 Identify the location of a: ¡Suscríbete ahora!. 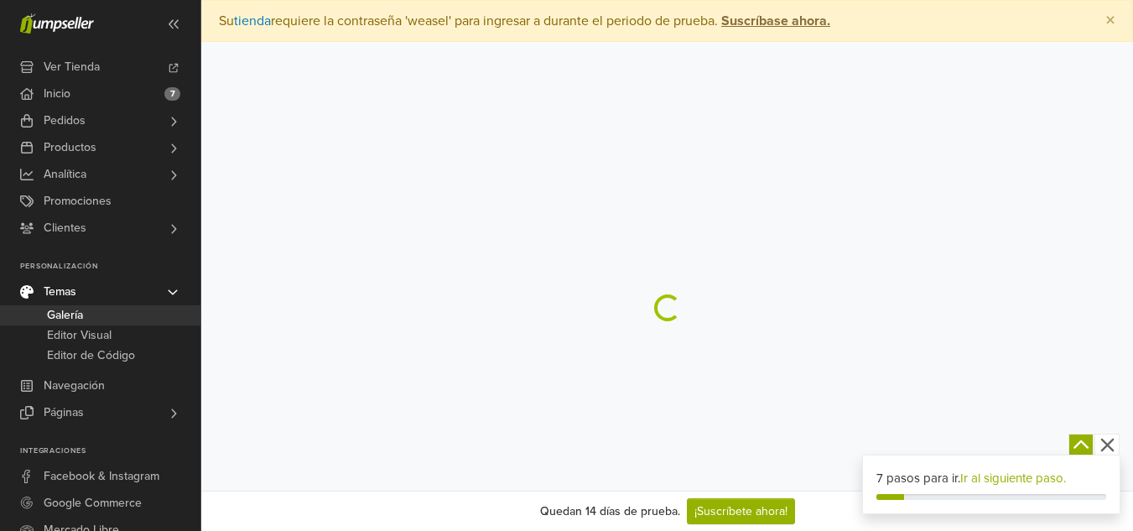
(741, 511).